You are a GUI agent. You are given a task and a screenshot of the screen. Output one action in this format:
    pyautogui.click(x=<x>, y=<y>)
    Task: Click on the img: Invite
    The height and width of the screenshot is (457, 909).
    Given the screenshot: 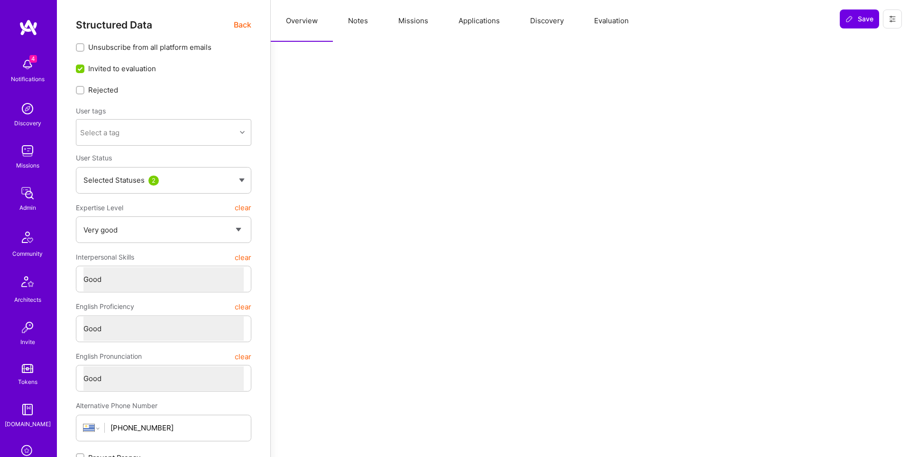 What is the action you would take?
    pyautogui.click(x=28, y=327)
    